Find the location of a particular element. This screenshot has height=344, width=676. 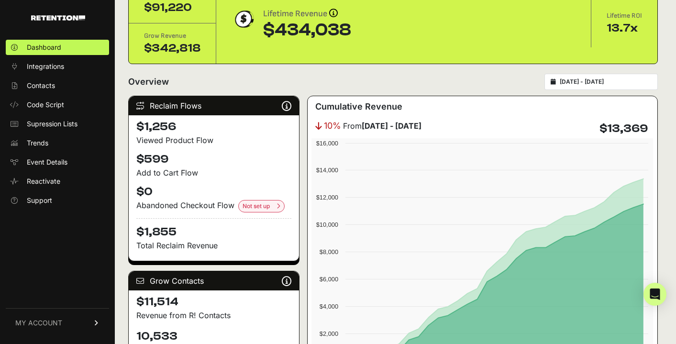

span: Support is located at coordinates (39, 200).